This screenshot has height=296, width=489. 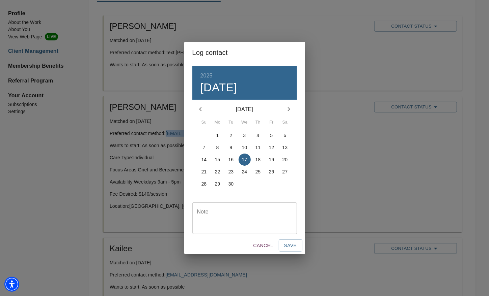 What do you see at coordinates (244, 160) in the screenshot?
I see `button: 17` at bounding box center [244, 160].